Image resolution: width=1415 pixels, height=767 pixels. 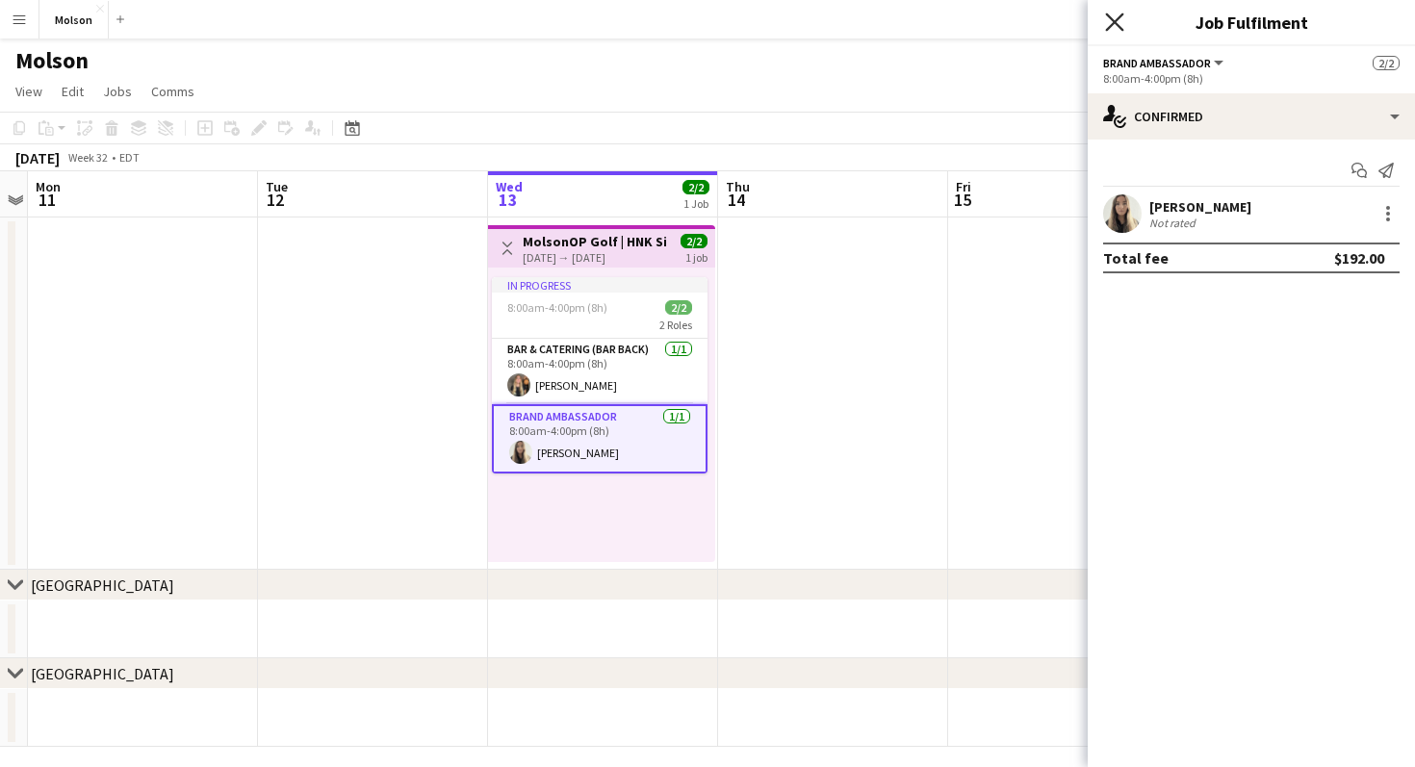 What do you see at coordinates (72, 91) in the screenshot?
I see `a: Edit` at bounding box center [72, 91].